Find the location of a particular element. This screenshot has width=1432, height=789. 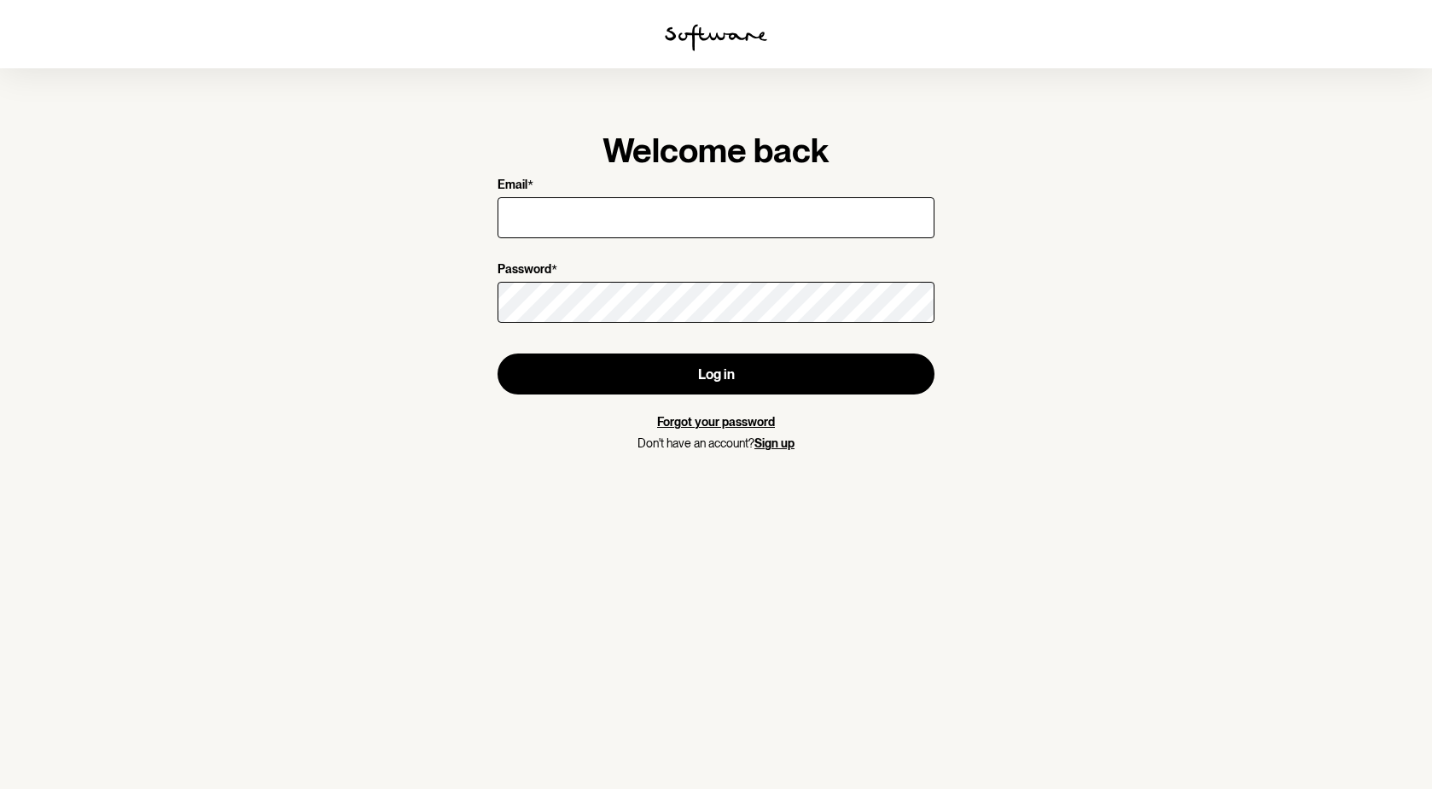

p: Don't have an account? is located at coordinates (716, 443).